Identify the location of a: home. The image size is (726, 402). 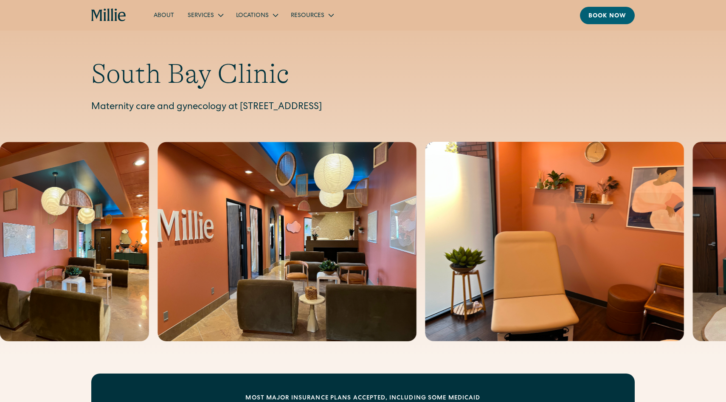
(109, 15).